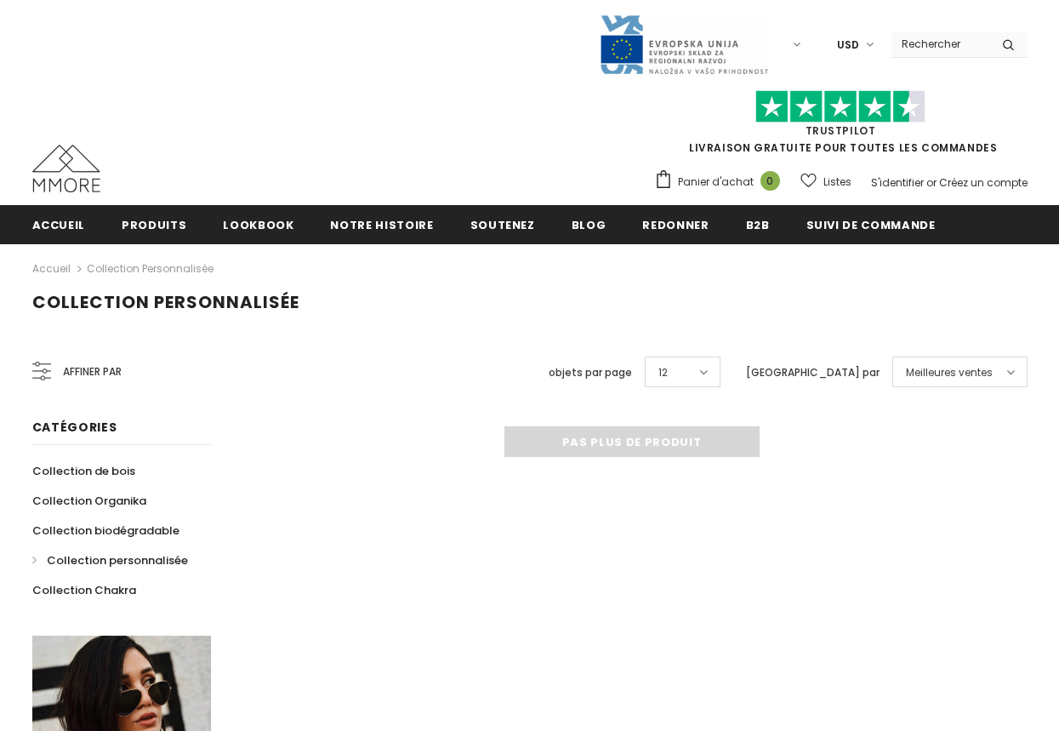 The width and height of the screenshot is (1059, 731). What do you see at coordinates (758, 225) in the screenshot?
I see `span: B2B` at bounding box center [758, 225].